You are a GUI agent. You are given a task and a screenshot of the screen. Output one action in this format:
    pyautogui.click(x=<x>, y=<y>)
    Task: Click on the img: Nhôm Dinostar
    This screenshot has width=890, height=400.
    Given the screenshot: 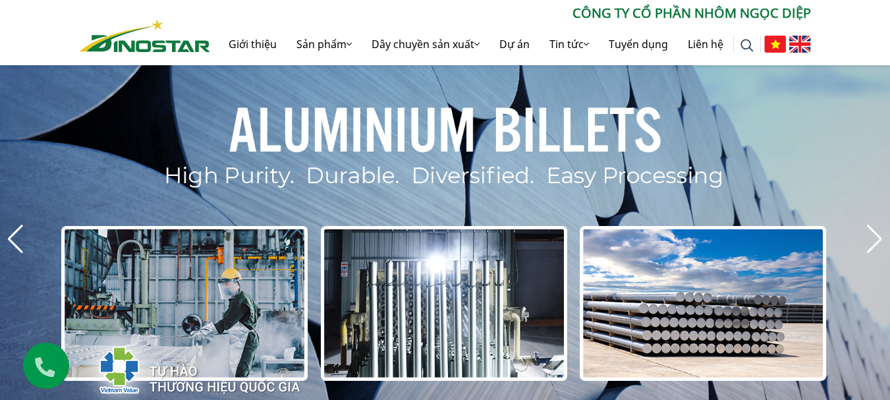 What is the action you would take?
    pyautogui.click(x=145, y=36)
    